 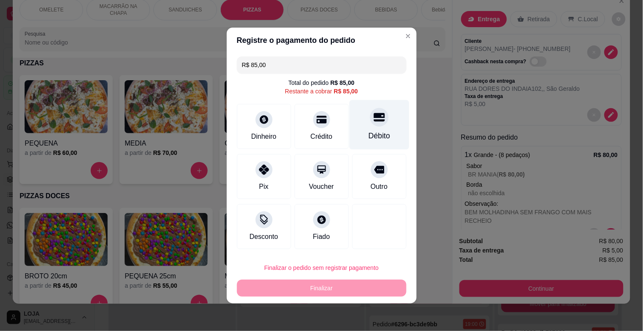 What do you see at coordinates (379, 136) in the screenshot?
I see `div: Débito` at bounding box center [379, 136].